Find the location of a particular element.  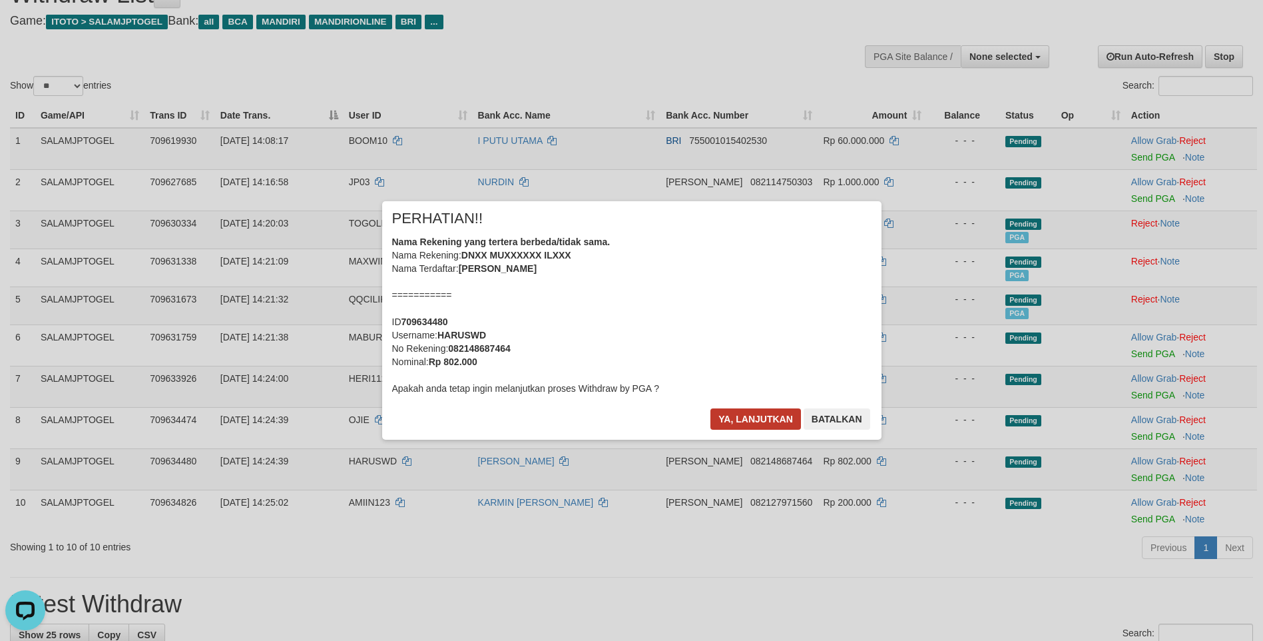

b: Rp 802.000 is located at coordinates (453, 362).